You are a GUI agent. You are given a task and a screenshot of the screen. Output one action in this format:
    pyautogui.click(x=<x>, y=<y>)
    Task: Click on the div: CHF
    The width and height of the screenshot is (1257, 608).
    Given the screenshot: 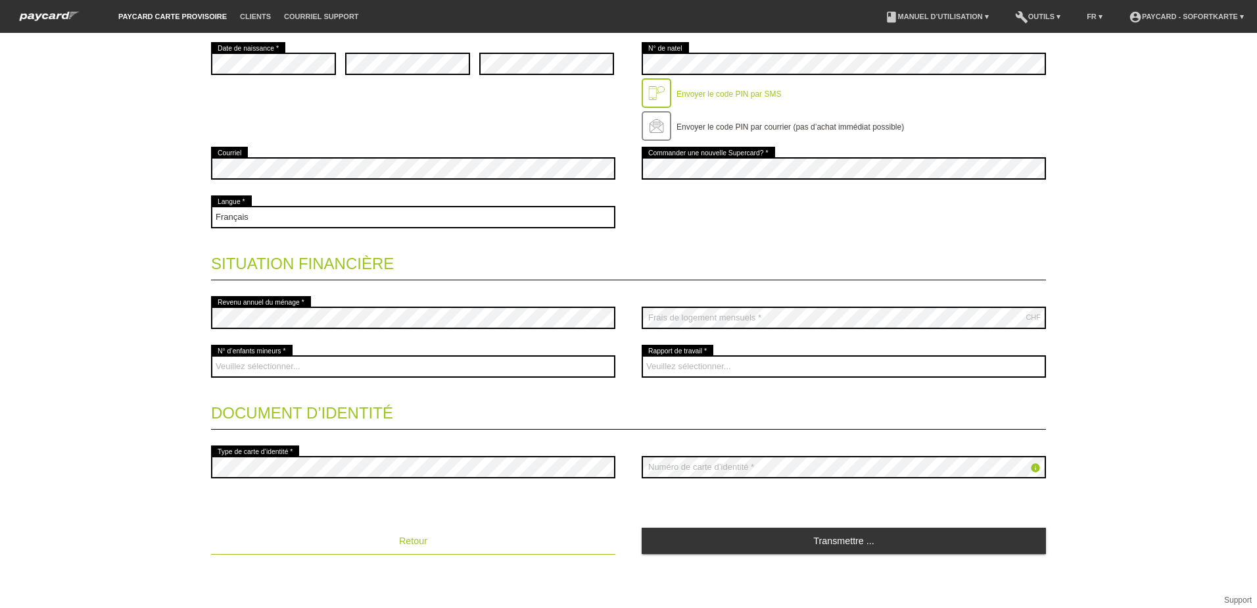 What is the action you would take?
    pyautogui.click(x=1033, y=317)
    